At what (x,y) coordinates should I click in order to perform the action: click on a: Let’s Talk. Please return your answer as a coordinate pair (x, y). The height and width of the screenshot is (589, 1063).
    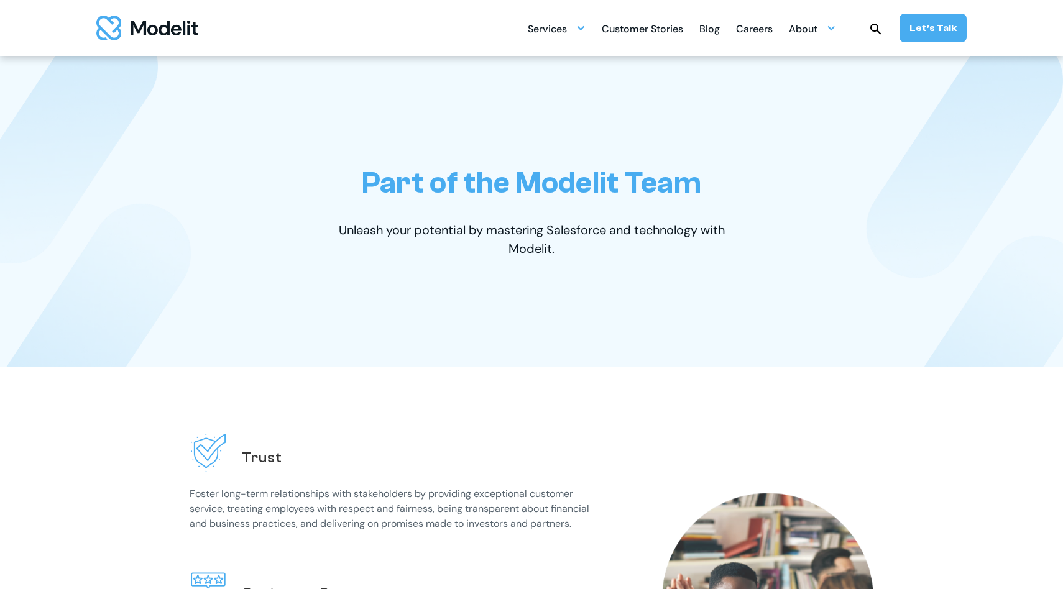
    Looking at the image, I should click on (933, 28).